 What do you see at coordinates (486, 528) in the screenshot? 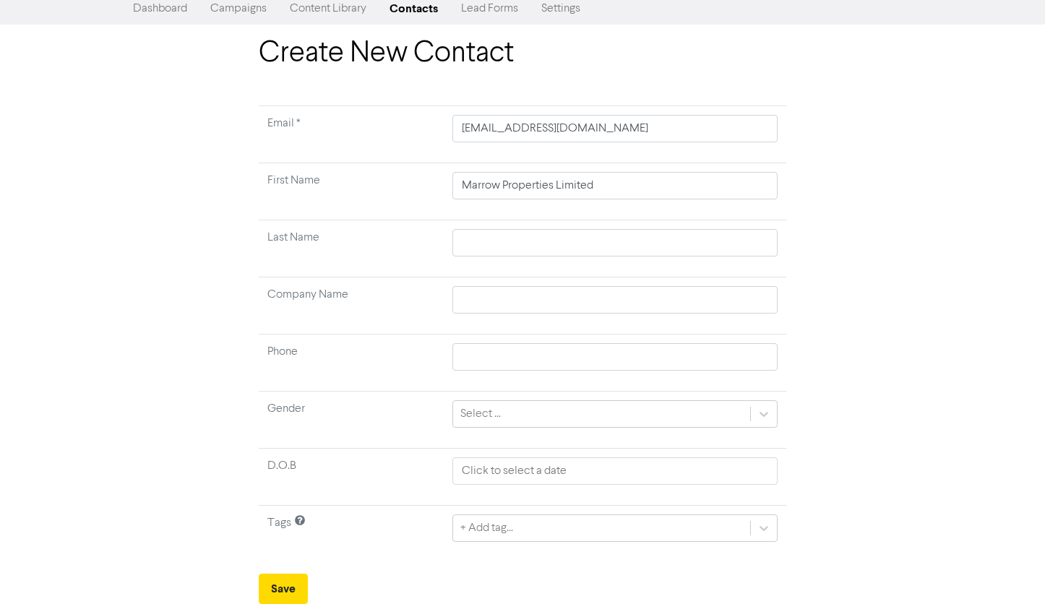
I see `div: + Add tag...` at bounding box center [486, 528].